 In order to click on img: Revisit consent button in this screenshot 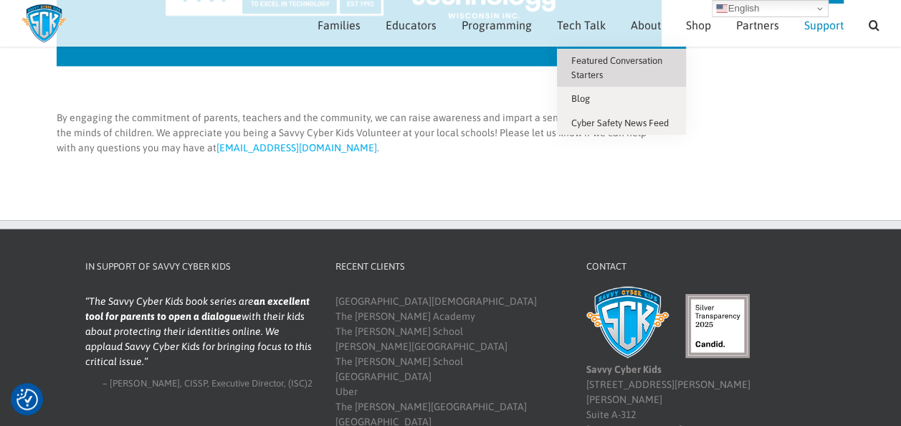, I will do `click(27, 399)`.